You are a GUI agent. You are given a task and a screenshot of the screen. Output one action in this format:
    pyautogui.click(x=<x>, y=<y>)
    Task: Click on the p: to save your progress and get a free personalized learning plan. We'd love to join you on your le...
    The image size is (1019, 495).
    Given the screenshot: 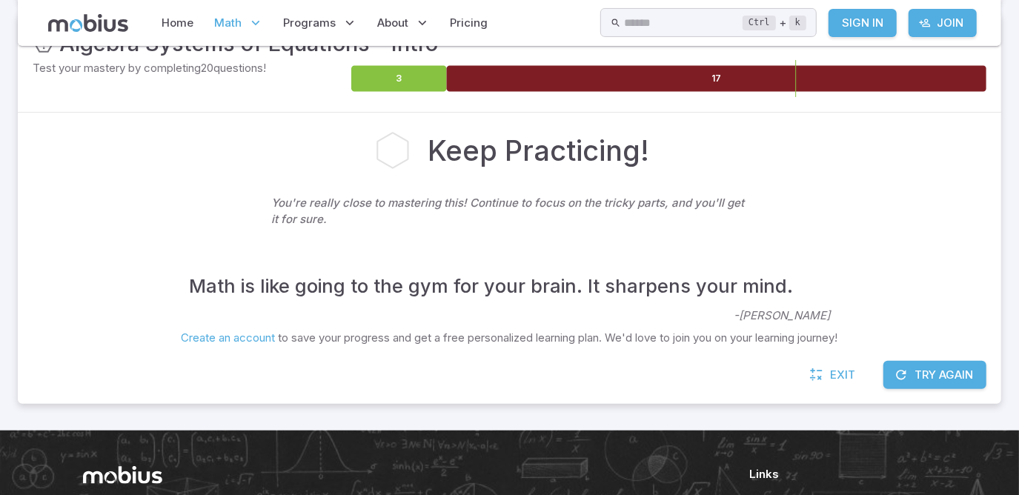 What is the action you would take?
    pyautogui.click(x=510, y=338)
    